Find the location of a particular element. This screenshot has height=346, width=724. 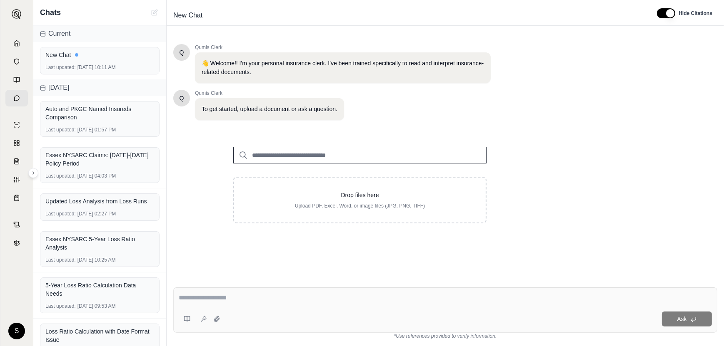

img: Expand sidebar is located at coordinates (17, 14).